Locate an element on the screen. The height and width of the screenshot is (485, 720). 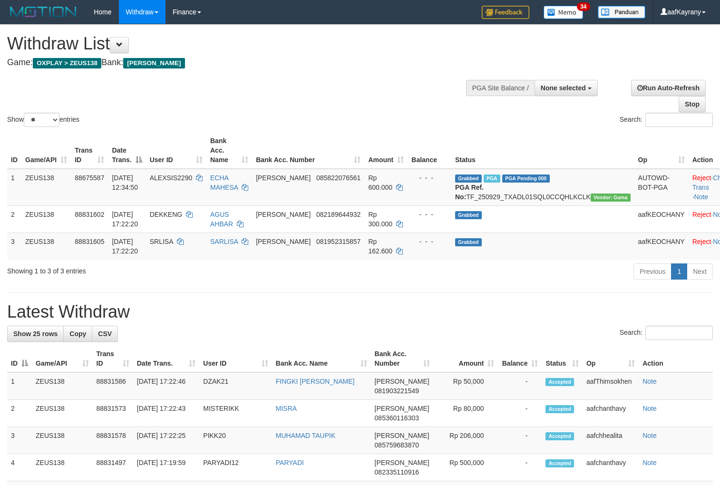
h1: Withdraw List is located at coordinates (239, 44).